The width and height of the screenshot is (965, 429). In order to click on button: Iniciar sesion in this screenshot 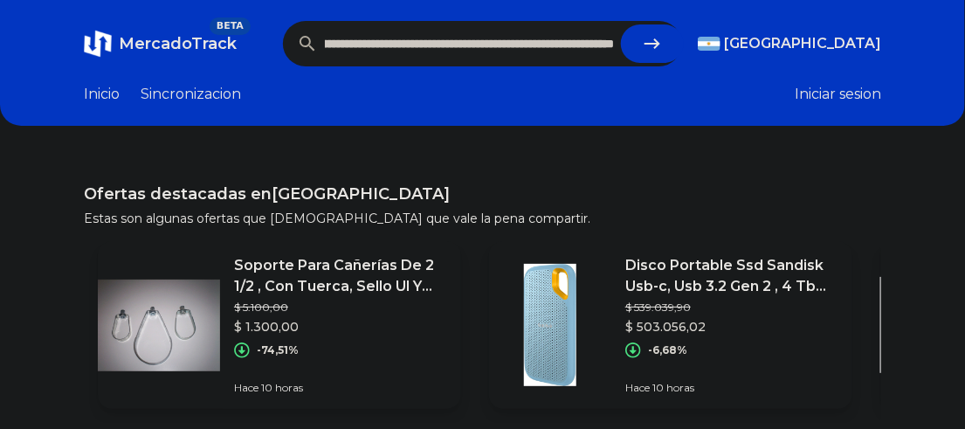, I will do `click(837, 94)`.